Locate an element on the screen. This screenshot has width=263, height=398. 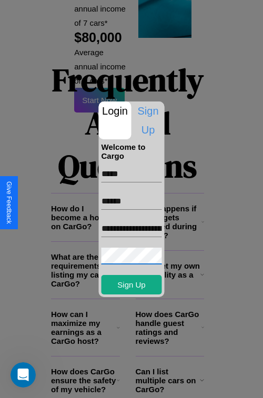
p: Sign Up is located at coordinates (148, 120).